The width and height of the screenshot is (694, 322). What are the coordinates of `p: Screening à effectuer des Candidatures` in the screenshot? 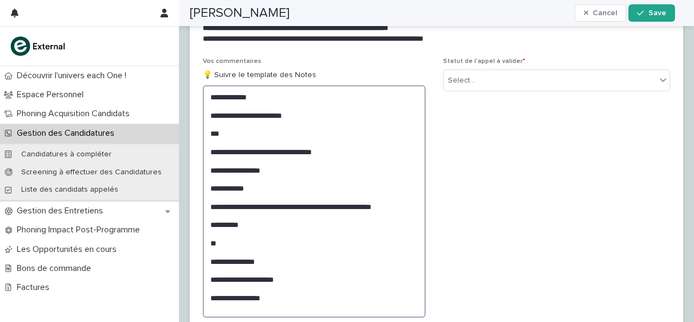 It's located at (91, 172).